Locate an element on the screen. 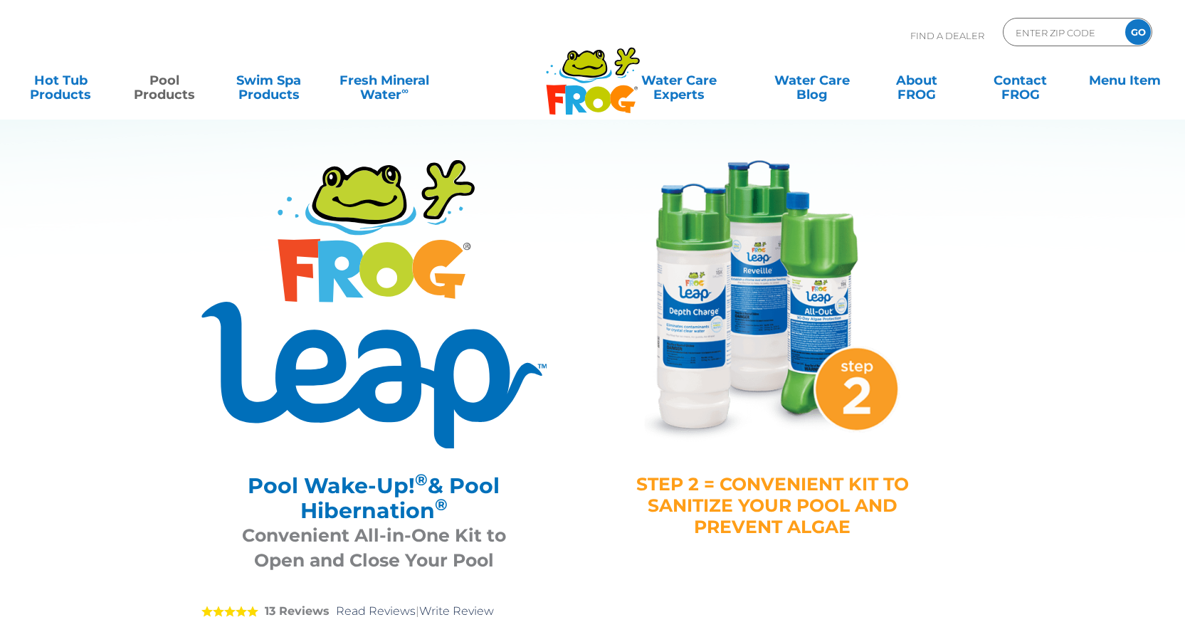  a: Write Review is located at coordinates (456, 611).